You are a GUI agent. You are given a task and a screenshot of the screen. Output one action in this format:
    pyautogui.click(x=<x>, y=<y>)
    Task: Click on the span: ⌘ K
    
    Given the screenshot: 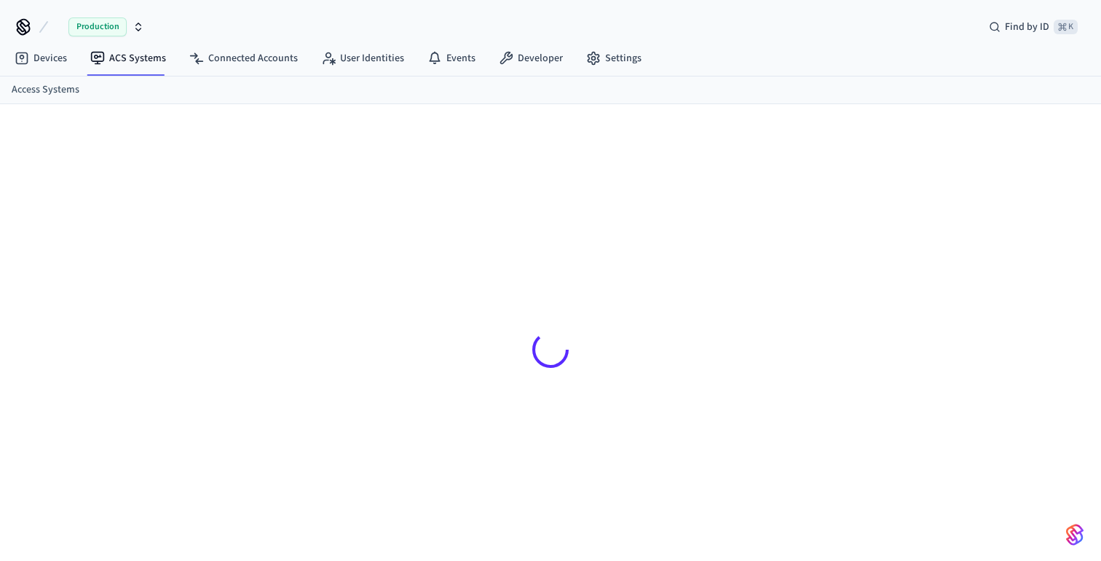 What is the action you would take?
    pyautogui.click(x=1066, y=27)
    